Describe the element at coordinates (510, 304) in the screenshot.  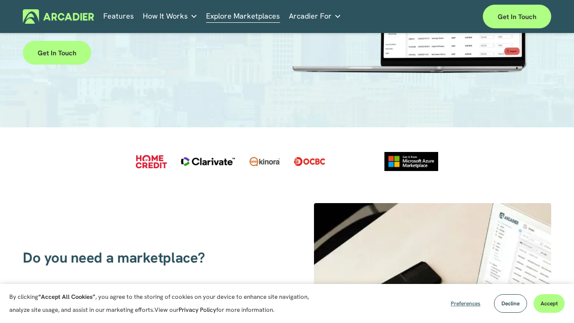
I see `span: Decline` at that location.